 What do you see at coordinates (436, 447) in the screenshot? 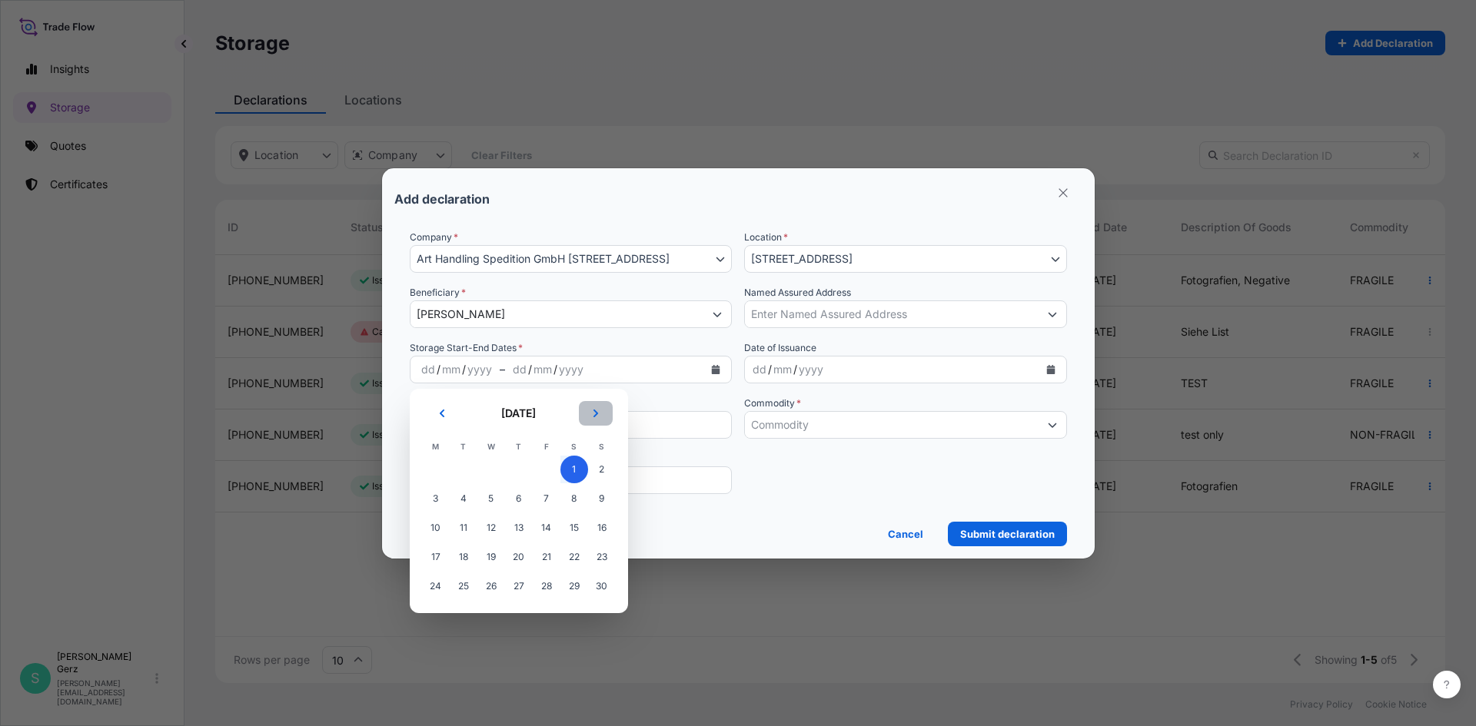
I see `th: M` at bounding box center [436, 447].